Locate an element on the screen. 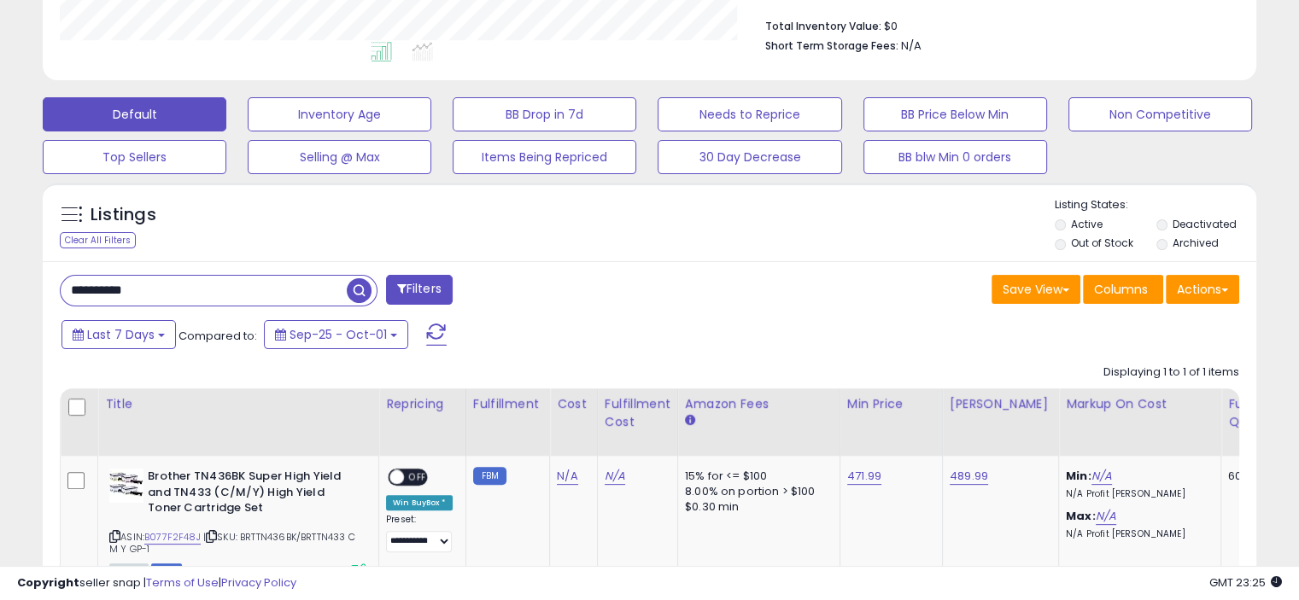 Image resolution: width=1299 pixels, height=600 pixels. small: Amazon Fees. is located at coordinates (690, 421).